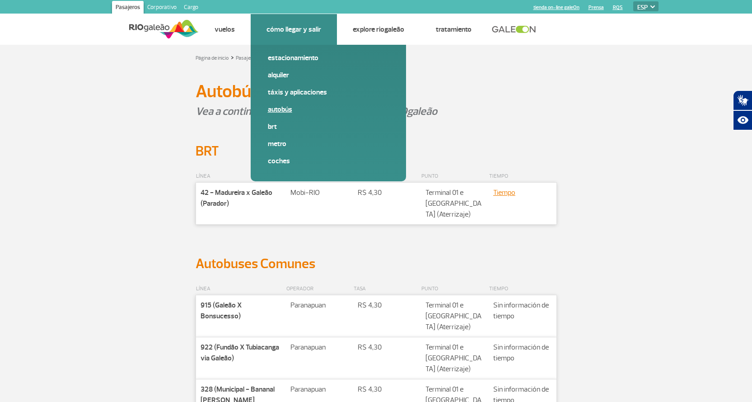 Image resolution: width=752 pixels, height=402 pixels. I want to click on a: Metro, so click(328, 144).